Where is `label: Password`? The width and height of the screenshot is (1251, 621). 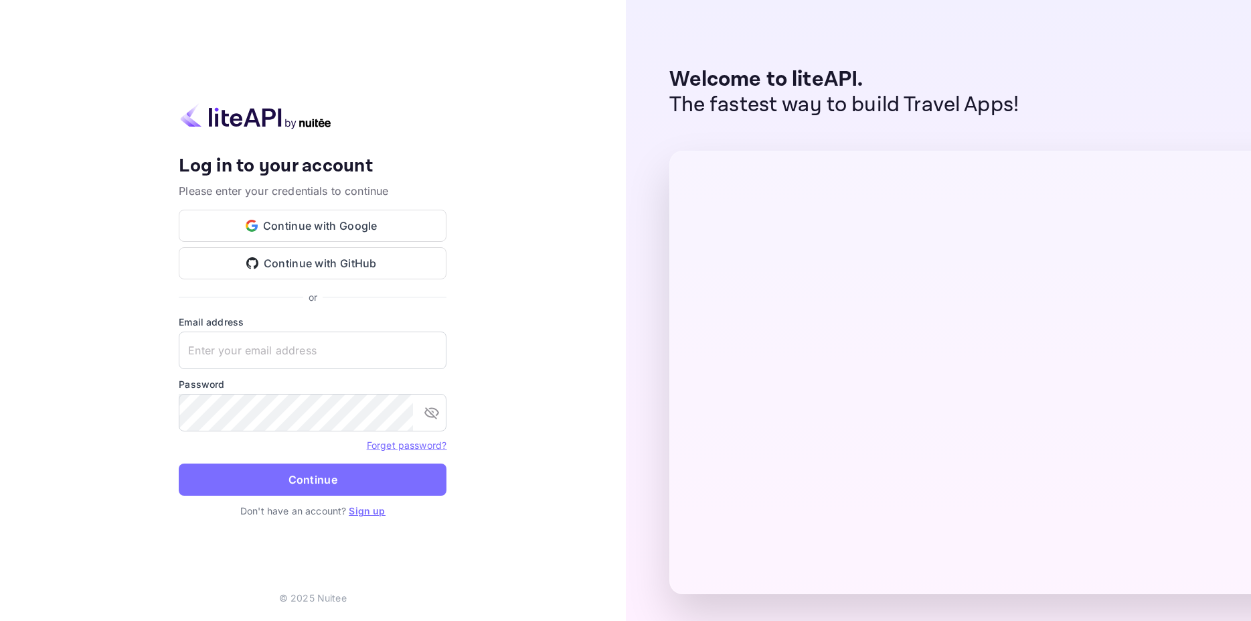 label: Password is located at coordinates (313, 384).